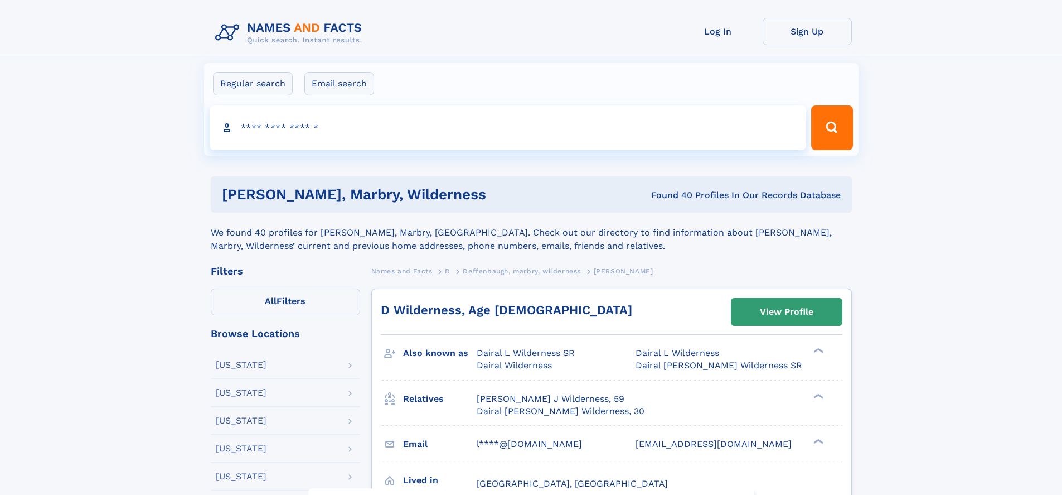  I want to click on span: Dairal L Wilderness, so click(677, 352).